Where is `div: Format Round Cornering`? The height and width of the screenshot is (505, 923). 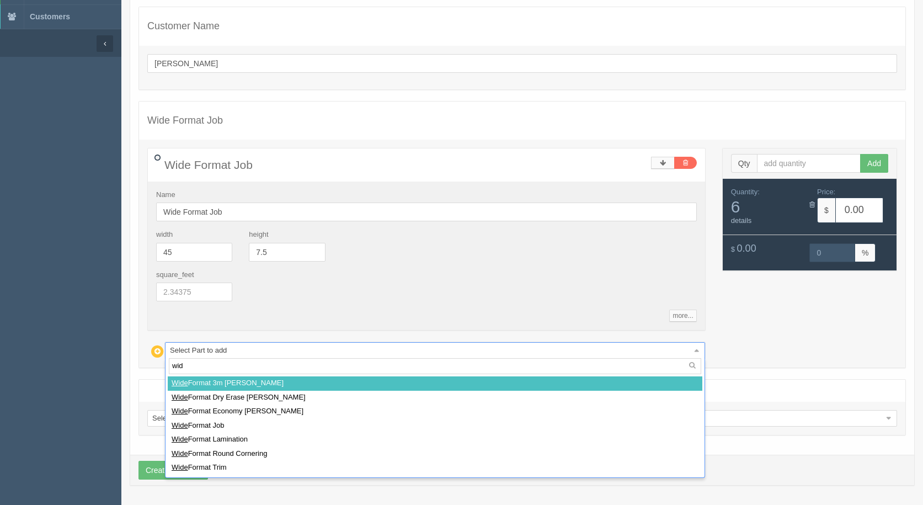 div: Format Round Cornering is located at coordinates (435, 454).